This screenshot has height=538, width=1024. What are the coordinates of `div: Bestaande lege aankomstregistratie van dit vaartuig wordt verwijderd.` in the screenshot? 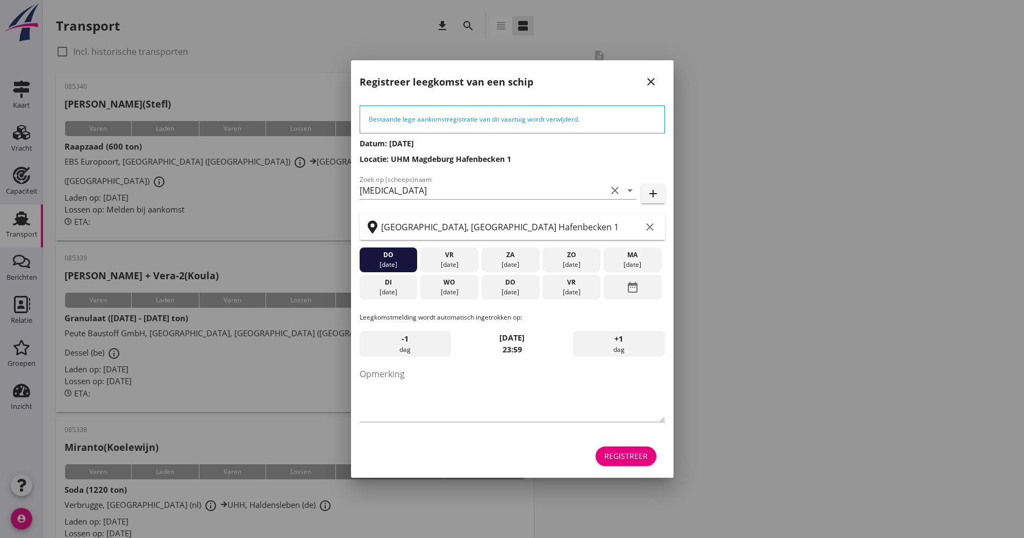 It's located at (512, 119).